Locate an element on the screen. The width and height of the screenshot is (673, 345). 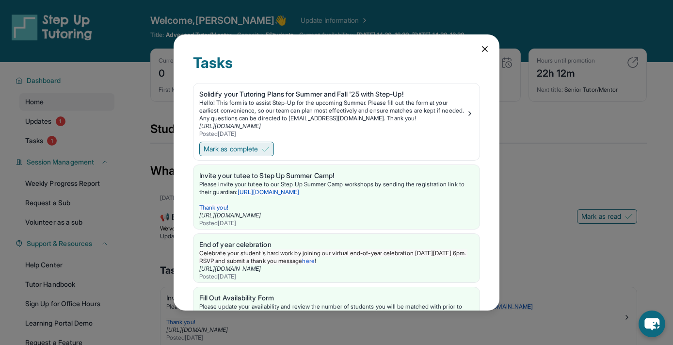
p: Hello! This form is to assist Step-Up for the upcoming Summer. Please fill out the form at your e... is located at coordinates (333, 111).